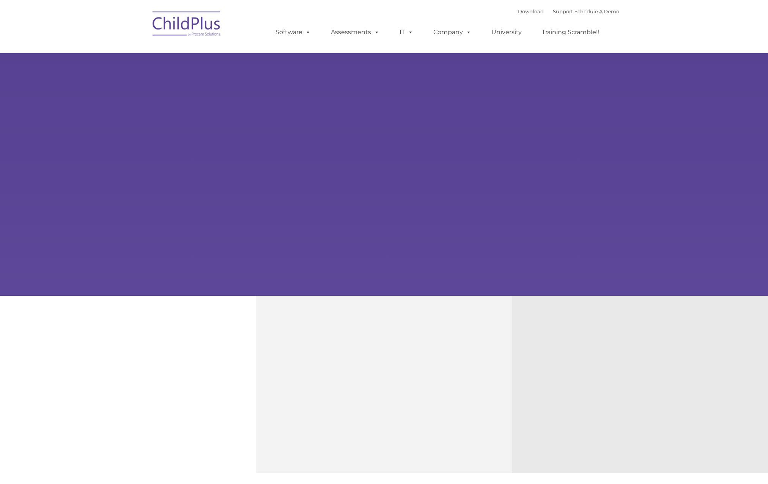 Image resolution: width=768 pixels, height=484 pixels. What do you see at coordinates (570, 32) in the screenshot?
I see `a: Training Scramble!!` at bounding box center [570, 32].